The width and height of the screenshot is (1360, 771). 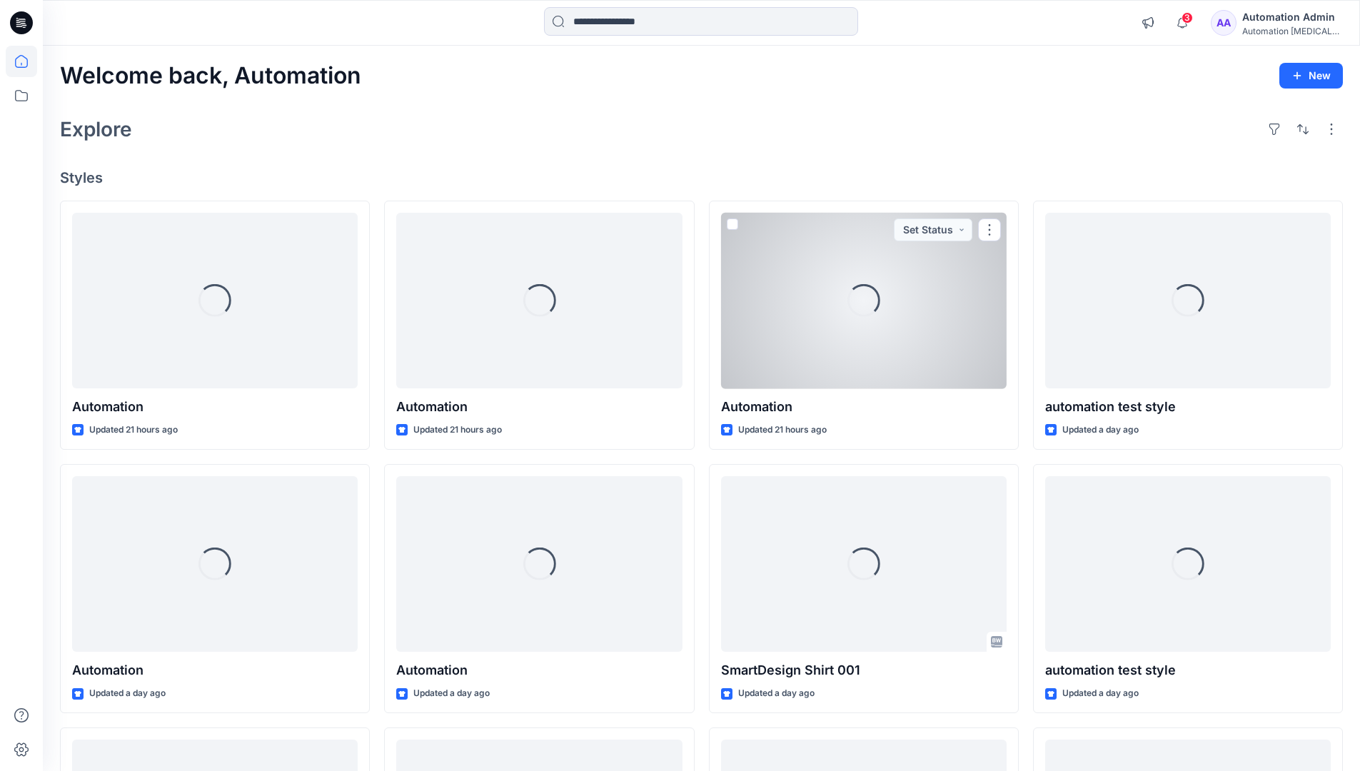 What do you see at coordinates (1292, 17) in the screenshot?
I see `div: Automation Admin` at bounding box center [1292, 17].